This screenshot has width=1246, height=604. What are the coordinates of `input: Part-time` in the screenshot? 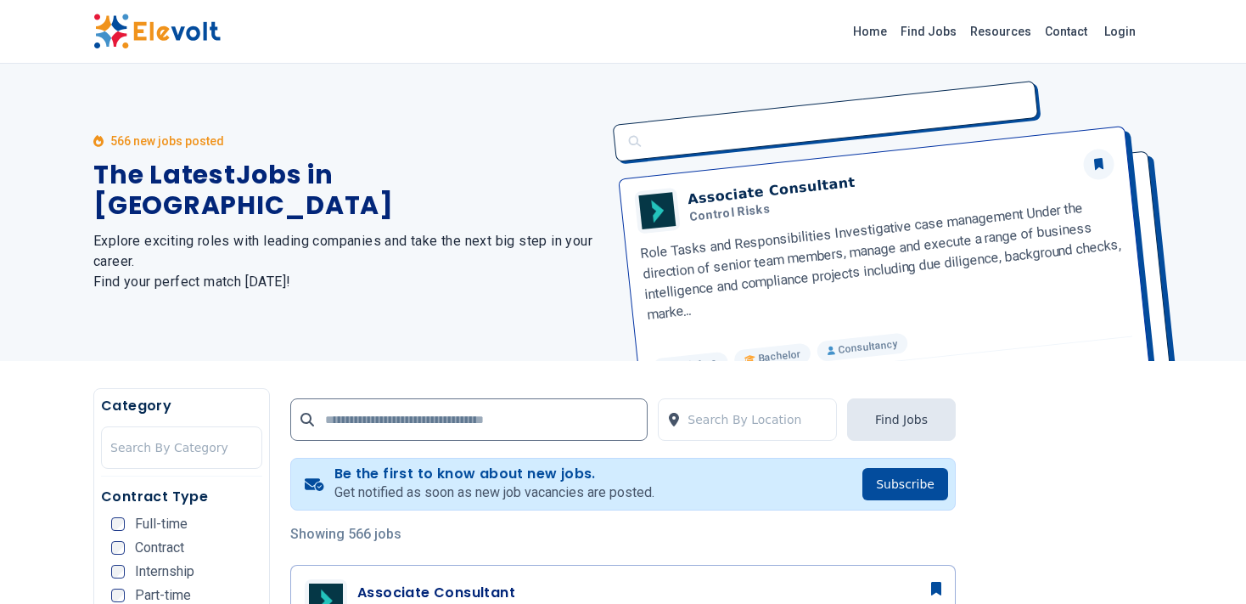 It's located at (118, 595).